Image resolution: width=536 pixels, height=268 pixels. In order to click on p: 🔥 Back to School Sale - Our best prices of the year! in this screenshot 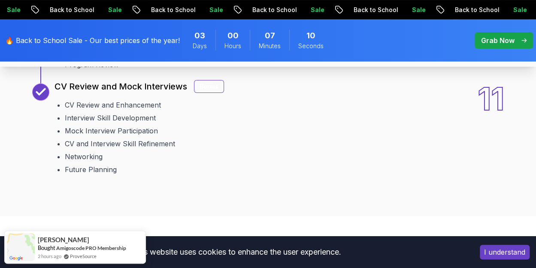, I will do `click(92, 40)`.